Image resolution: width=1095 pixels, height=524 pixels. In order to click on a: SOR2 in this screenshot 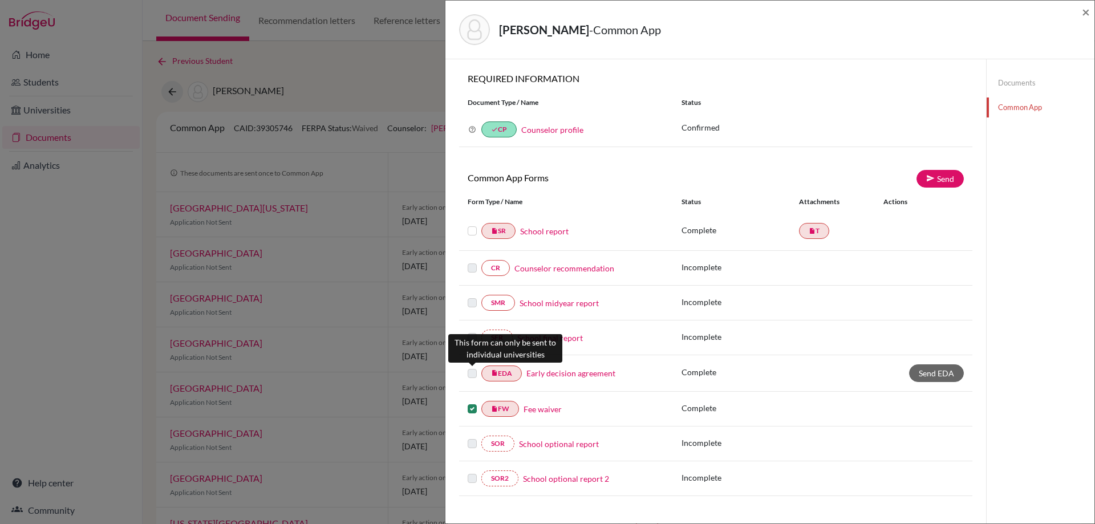, I will do `click(500, 478)`.